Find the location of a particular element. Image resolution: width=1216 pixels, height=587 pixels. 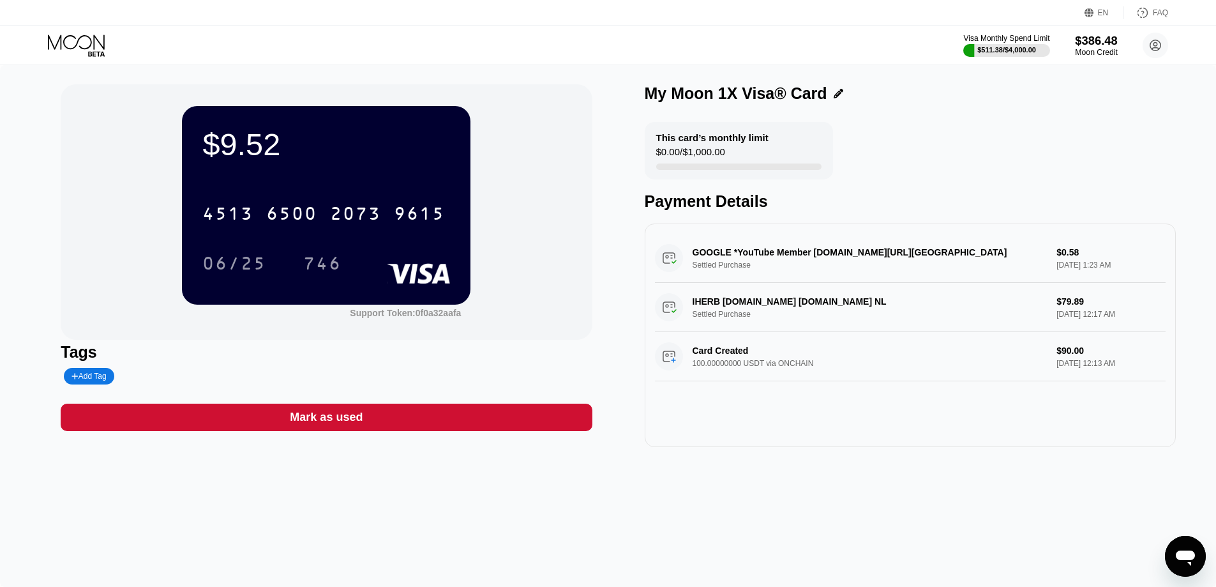

div: EN is located at coordinates (1103, 13).